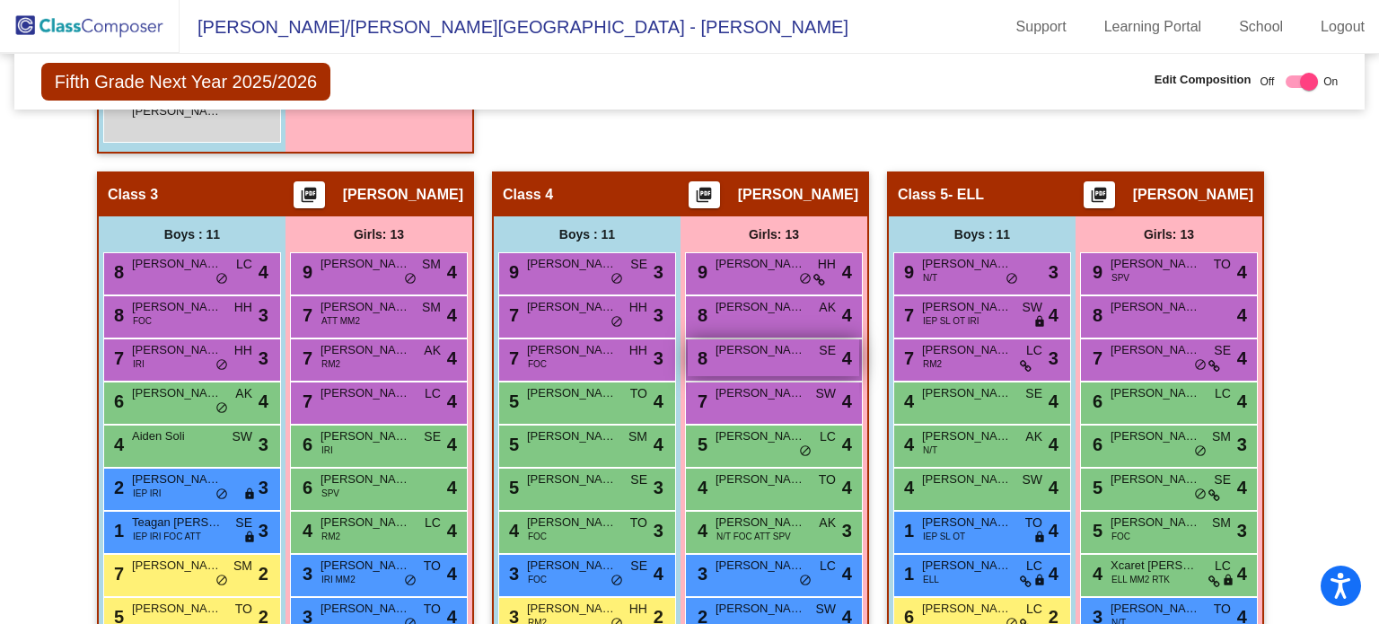  Describe the element at coordinates (177, 436) in the screenshot. I see `span: Aiden Soli` at that location.